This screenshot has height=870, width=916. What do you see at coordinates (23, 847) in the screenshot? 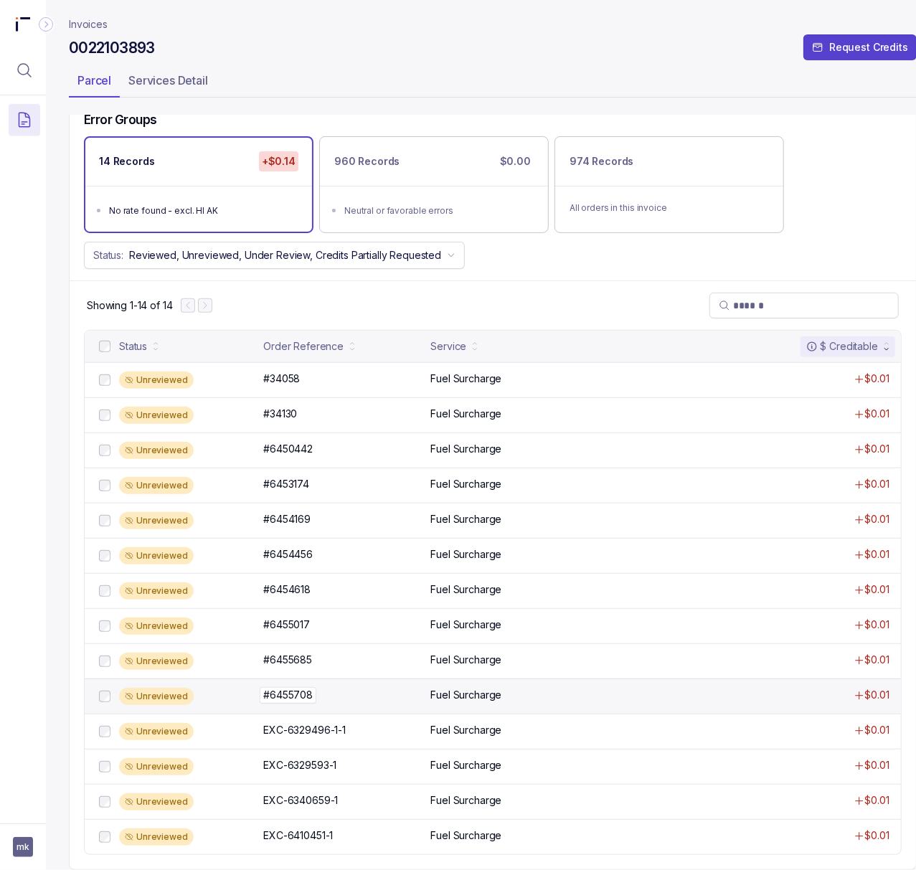
I see `span: User initials` at bounding box center [23, 847].